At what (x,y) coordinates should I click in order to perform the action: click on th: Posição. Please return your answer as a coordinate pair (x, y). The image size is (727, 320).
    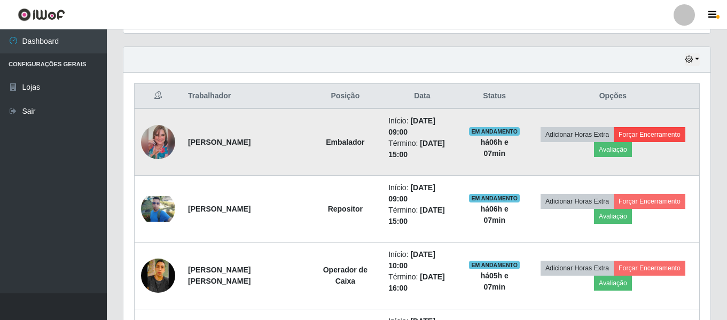
    Looking at the image, I should click on (346, 96).